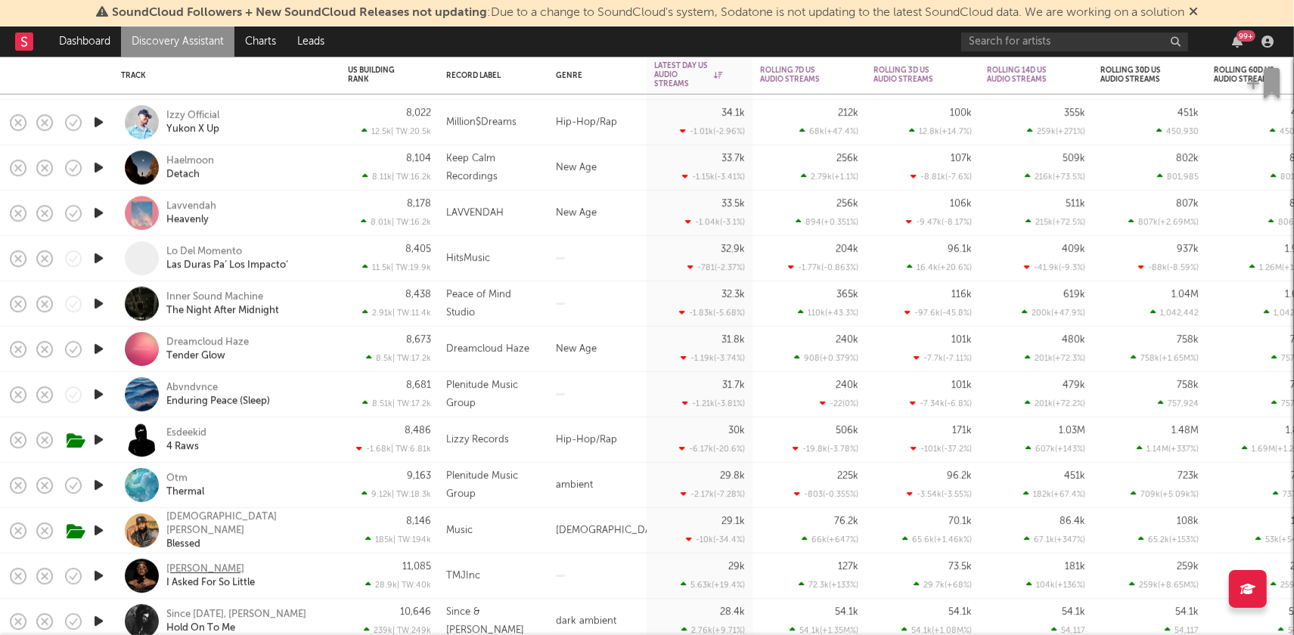 This screenshot has width=1294, height=635. What do you see at coordinates (218, 402) in the screenshot?
I see `div: Enduring Peace (Sleep)` at bounding box center [218, 402].